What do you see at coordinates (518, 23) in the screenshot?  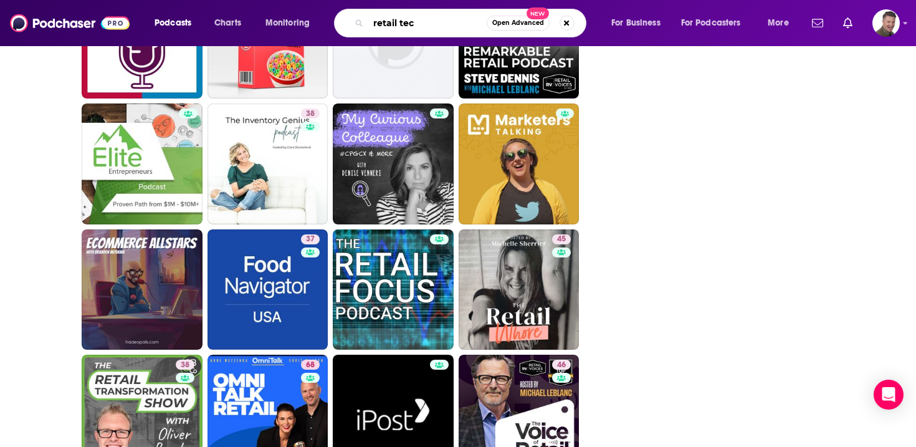 I see `button: Open AdvancedNew` at bounding box center [518, 23].